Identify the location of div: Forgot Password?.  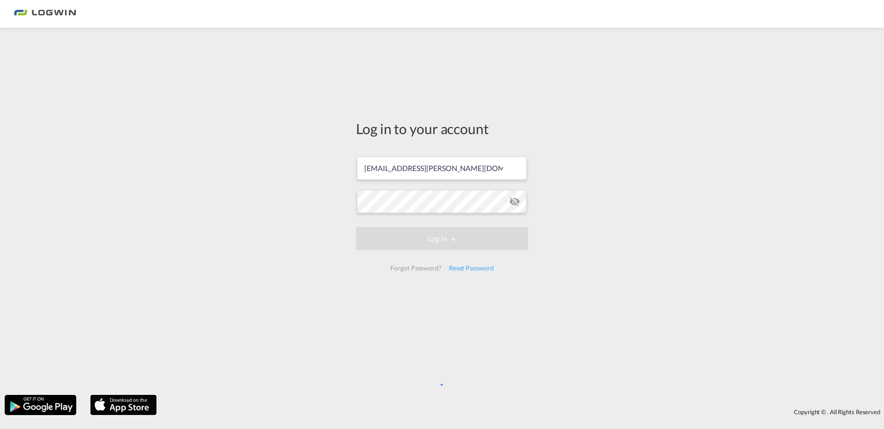
(415, 268).